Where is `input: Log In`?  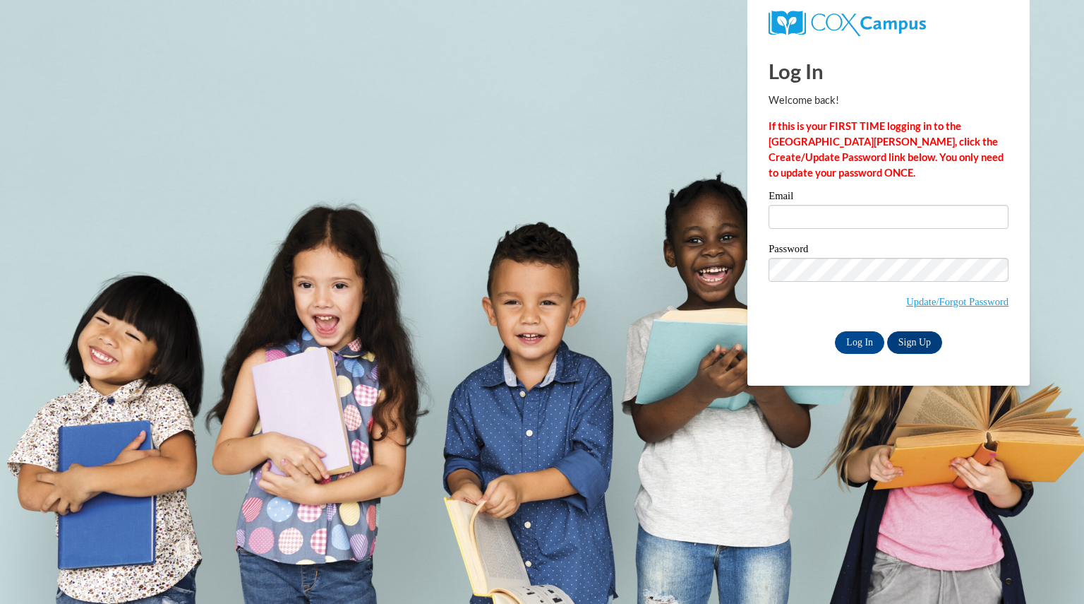
input: Log In is located at coordinates (860, 342).